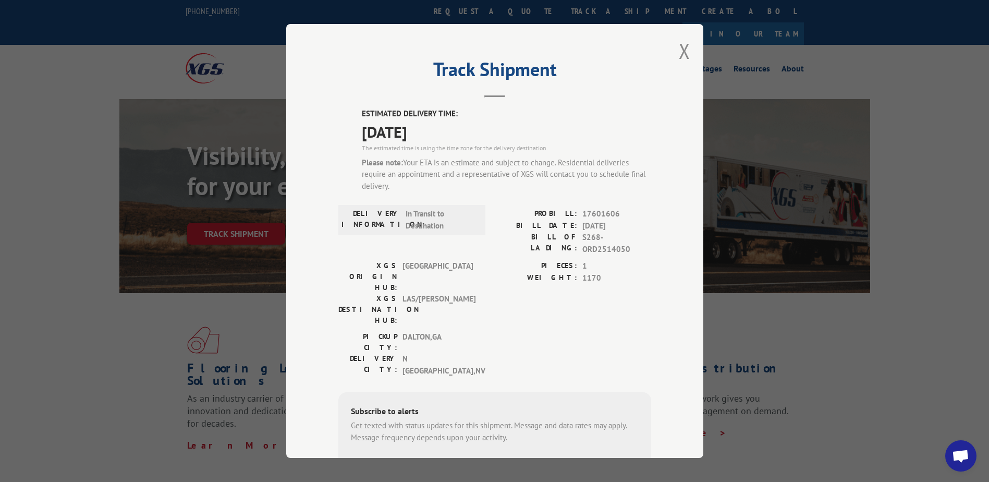 The image size is (989, 482). I want to click on div: Get texted with status updates for this shipment. Message and data rates may apply. Message frequ..., so click(495, 431).